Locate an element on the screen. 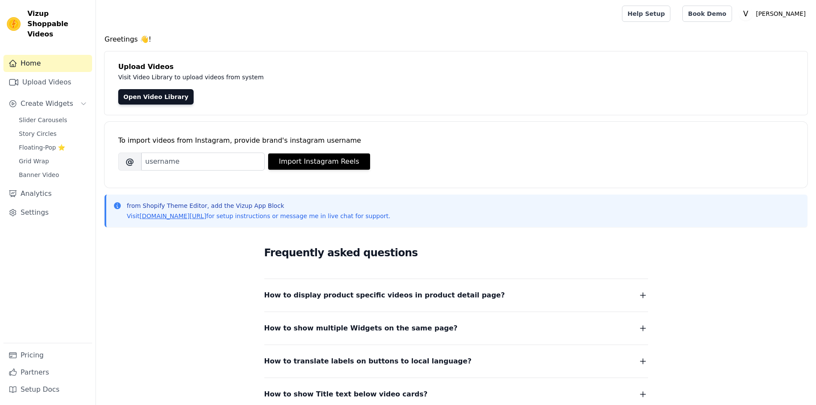 The image size is (816, 405). a: Analytics is located at coordinates (48, 194).